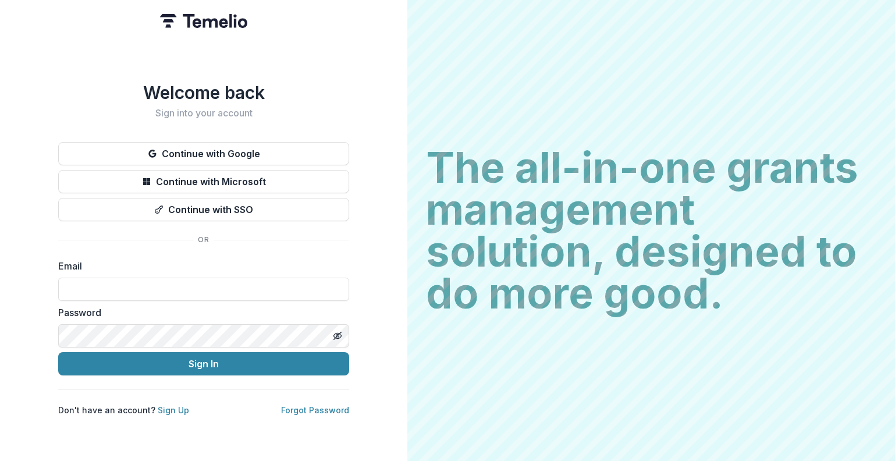 The image size is (895, 461). Describe the element at coordinates (337, 336) in the screenshot. I see `button: Toggle password visibility` at that location.